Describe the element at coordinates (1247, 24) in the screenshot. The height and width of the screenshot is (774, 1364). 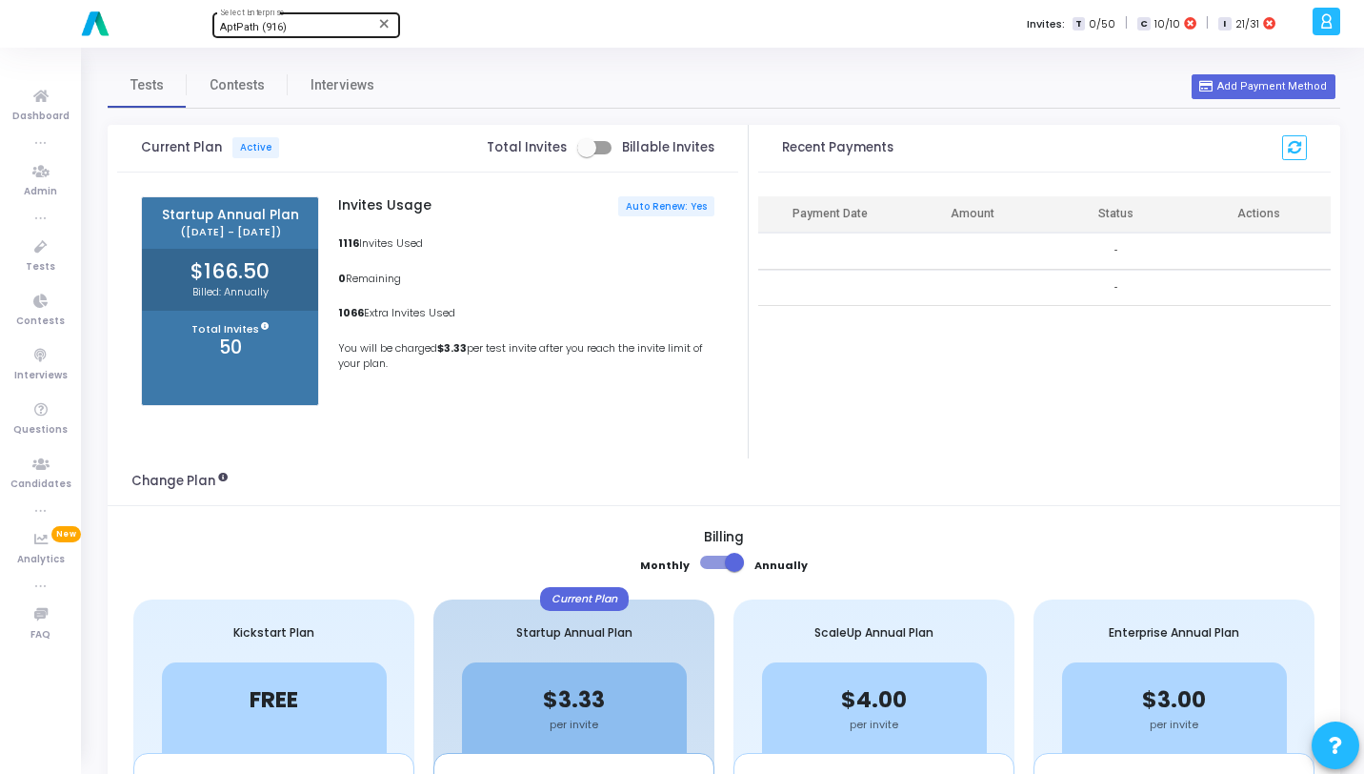
I see `span: 21/31` at that location.